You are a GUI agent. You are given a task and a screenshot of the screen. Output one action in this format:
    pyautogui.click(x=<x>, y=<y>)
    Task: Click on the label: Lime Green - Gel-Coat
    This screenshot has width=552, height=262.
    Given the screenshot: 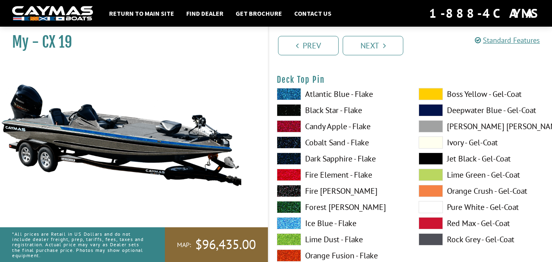 What is the action you would take?
    pyautogui.click(x=481, y=175)
    